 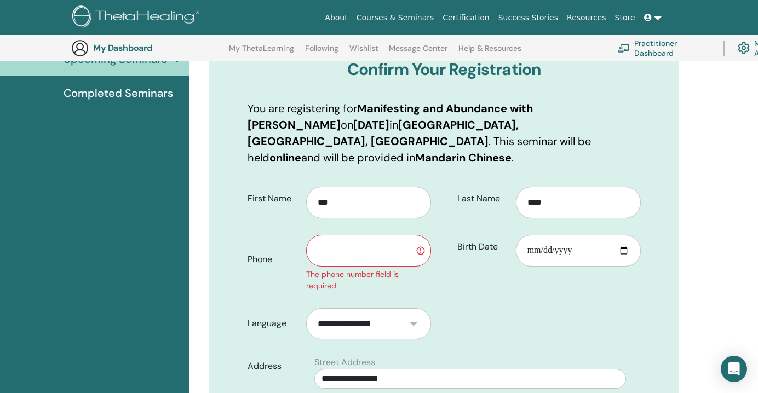 I want to click on a: Following, so click(x=322, y=53).